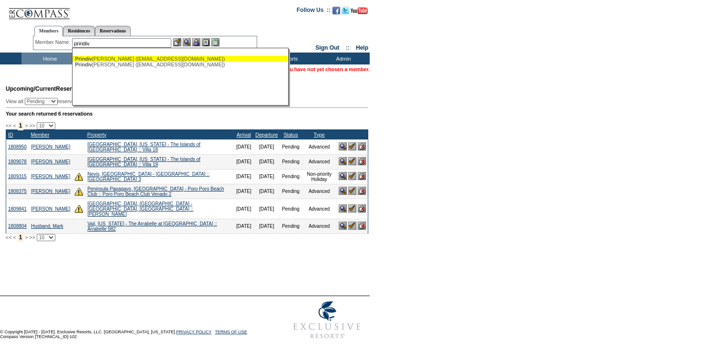 The height and width of the screenshot is (351, 727). What do you see at coordinates (231, 332) in the screenshot?
I see `a: TERMS OF USE` at bounding box center [231, 332].